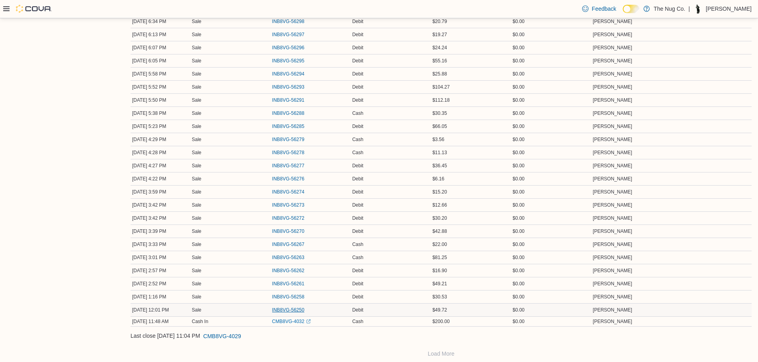 The width and height of the screenshot is (758, 362). What do you see at coordinates (631, 9) in the screenshot?
I see `input: Dark Mode` at bounding box center [631, 9].